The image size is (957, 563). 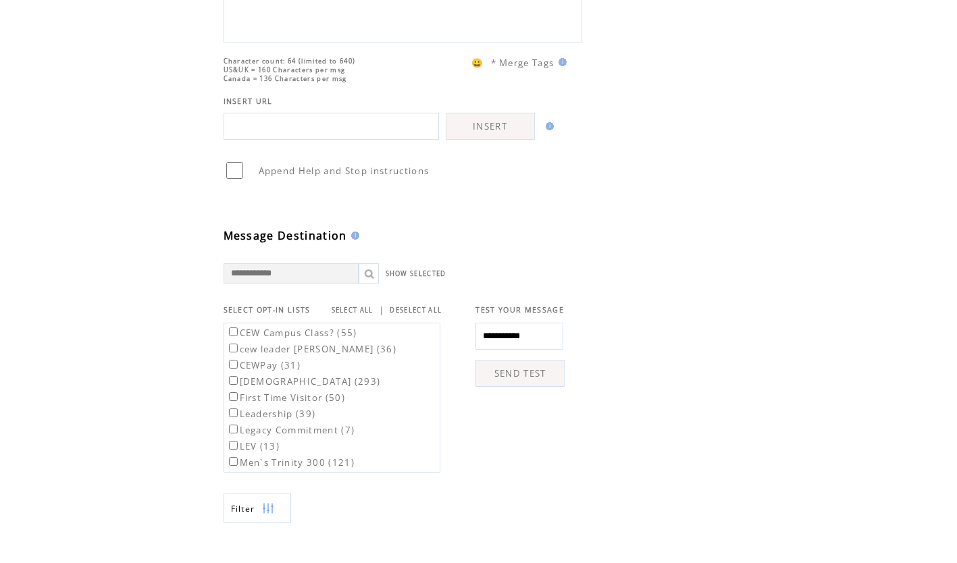 What do you see at coordinates (248, 101) in the screenshot?
I see `span: INSERT URL` at bounding box center [248, 101].